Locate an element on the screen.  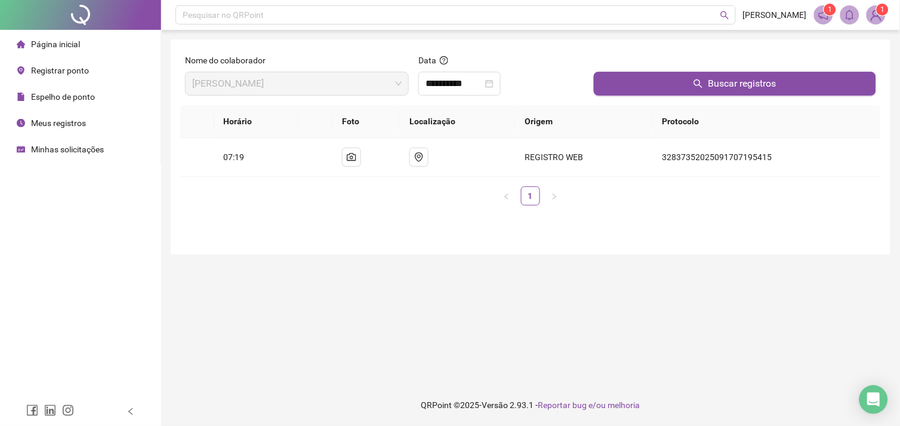
td: REGISTRO WEB is located at coordinates (584, 157).